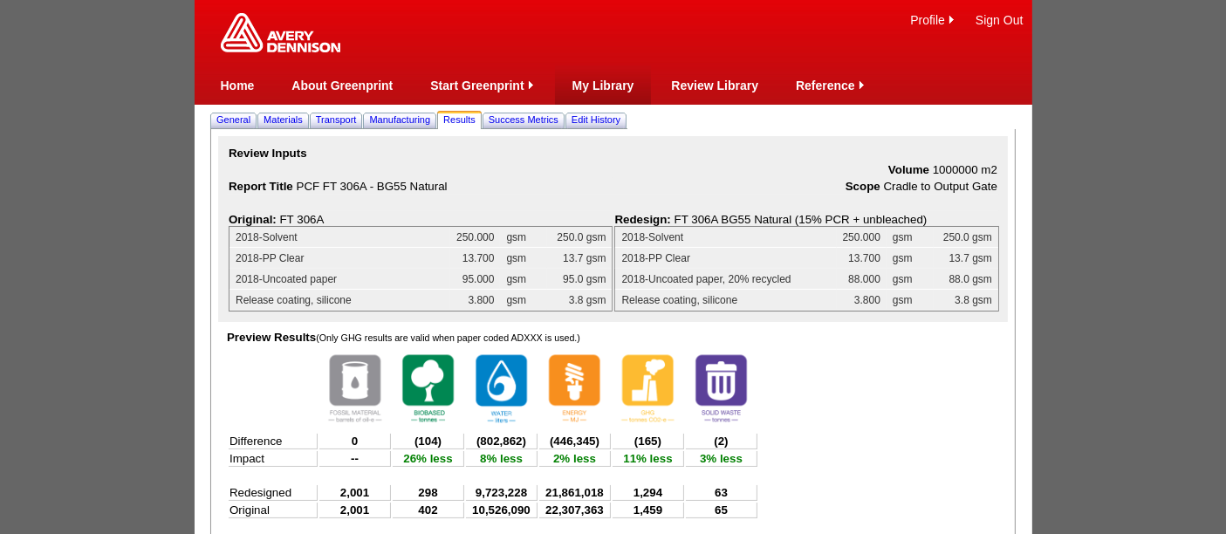 This screenshot has width=1226, height=534. What do you see at coordinates (475, 258) in the screenshot?
I see `td: 13.700` at bounding box center [475, 258].